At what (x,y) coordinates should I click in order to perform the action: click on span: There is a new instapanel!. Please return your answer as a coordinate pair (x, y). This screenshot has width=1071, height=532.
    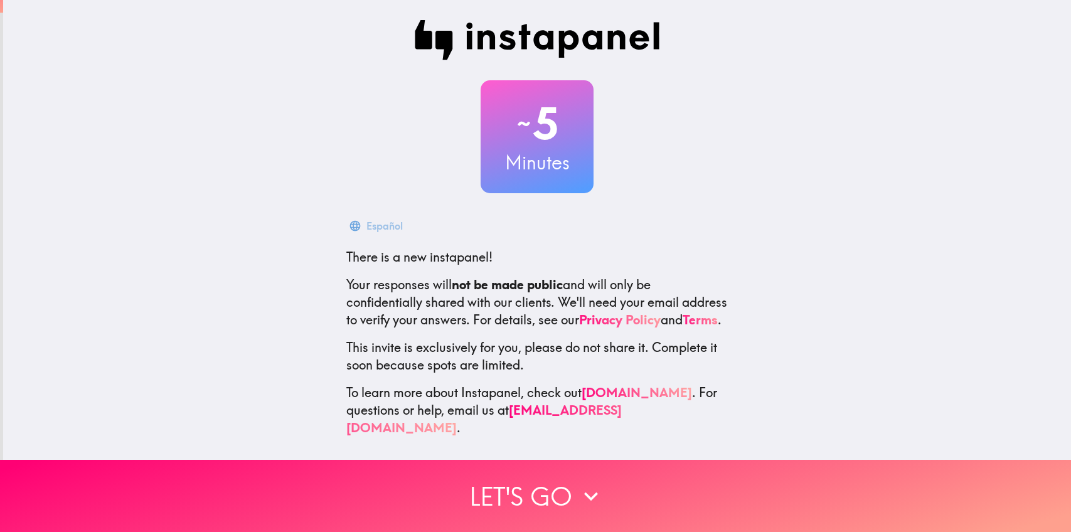
    Looking at the image, I should click on (419, 257).